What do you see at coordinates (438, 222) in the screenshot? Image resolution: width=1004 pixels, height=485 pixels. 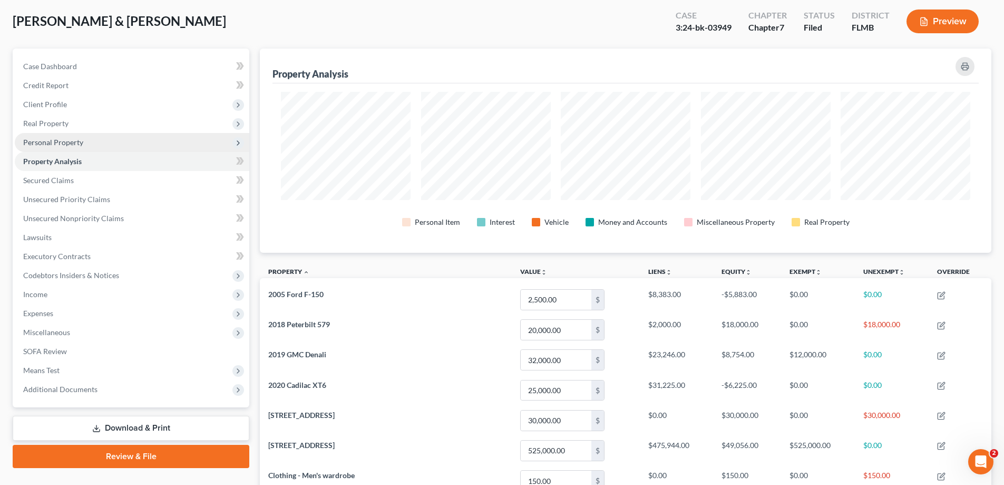 I see `div: Personal Item` at bounding box center [438, 222].